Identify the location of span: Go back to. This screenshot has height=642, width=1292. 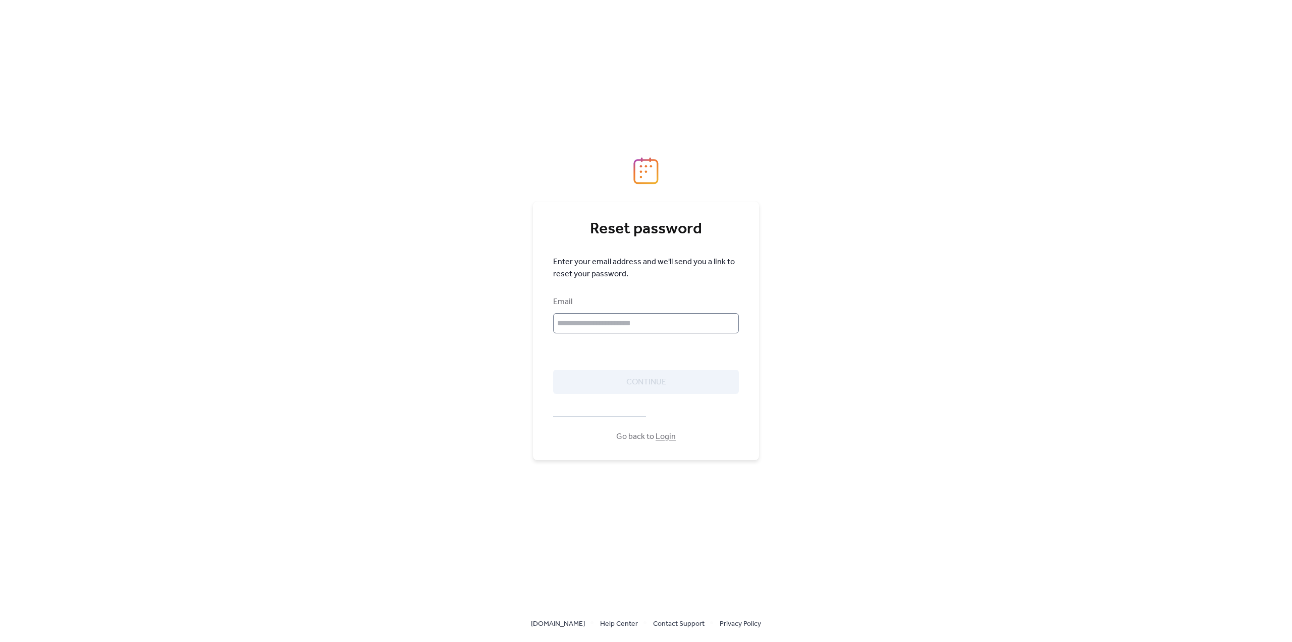
(646, 437).